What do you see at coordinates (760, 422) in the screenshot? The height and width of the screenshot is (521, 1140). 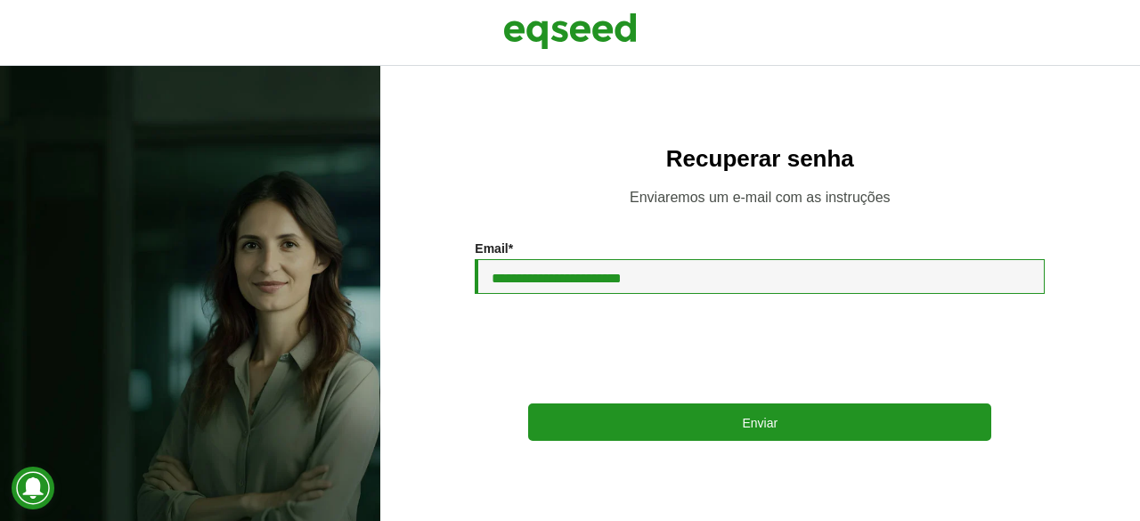 I see `button: Enviar` at bounding box center [760, 422].